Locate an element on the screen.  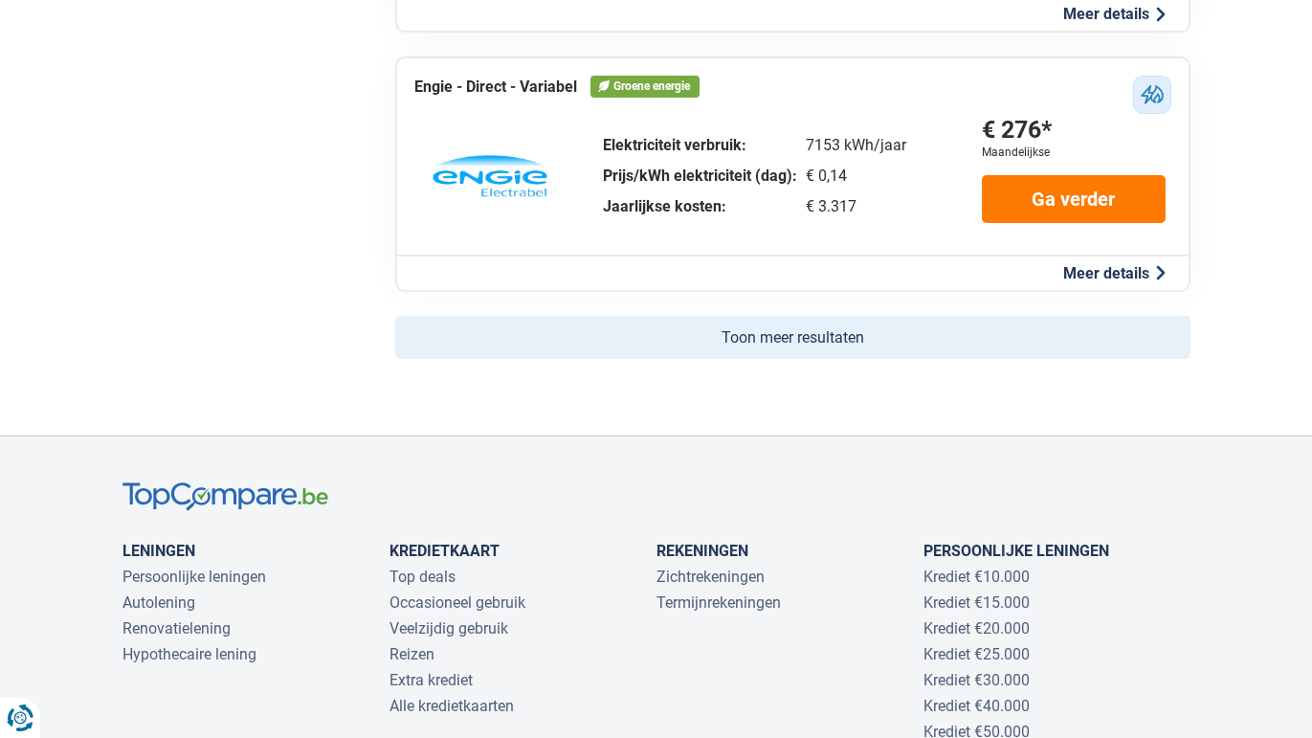
h3: Engie - Direct - Variabel is located at coordinates (496, 86).